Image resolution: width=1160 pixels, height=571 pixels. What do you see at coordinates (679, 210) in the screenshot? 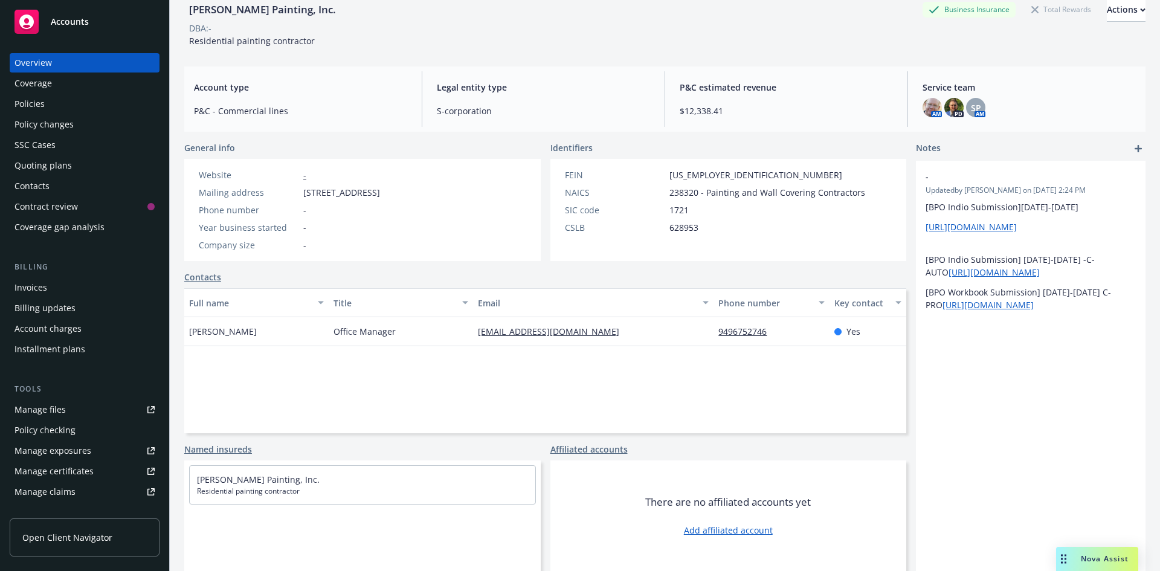
I see `span: 1721` at bounding box center [679, 210].